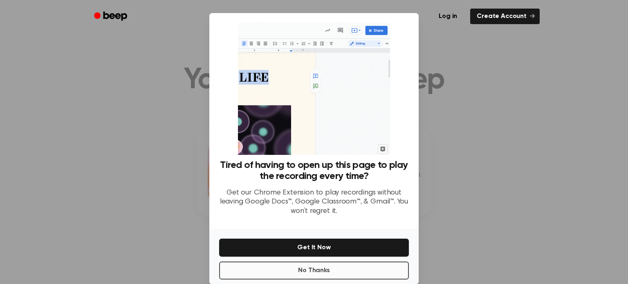  Describe the element at coordinates (111, 16) in the screenshot. I see `a: Beep` at that location.